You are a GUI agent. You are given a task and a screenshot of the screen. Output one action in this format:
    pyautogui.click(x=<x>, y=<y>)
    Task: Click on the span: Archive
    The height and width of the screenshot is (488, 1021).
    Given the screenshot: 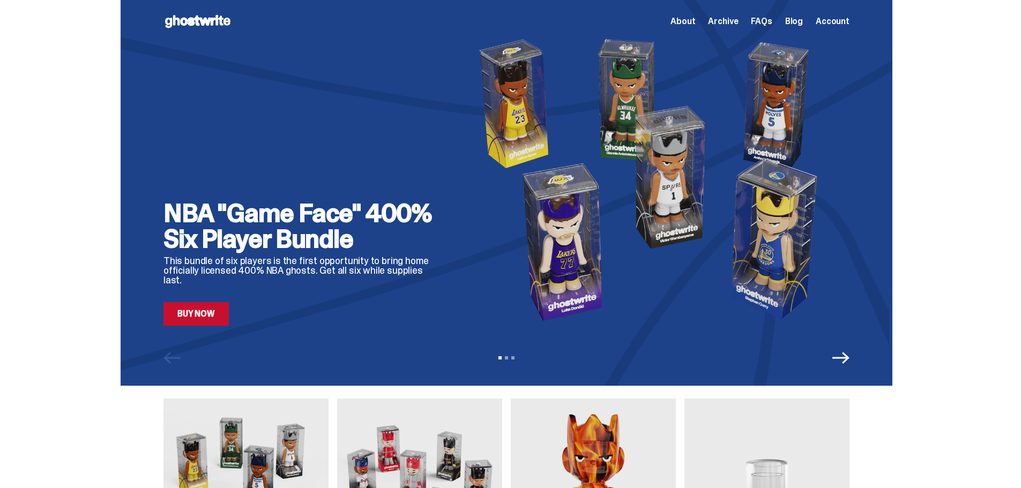 What is the action you would take?
    pyautogui.click(x=723, y=21)
    